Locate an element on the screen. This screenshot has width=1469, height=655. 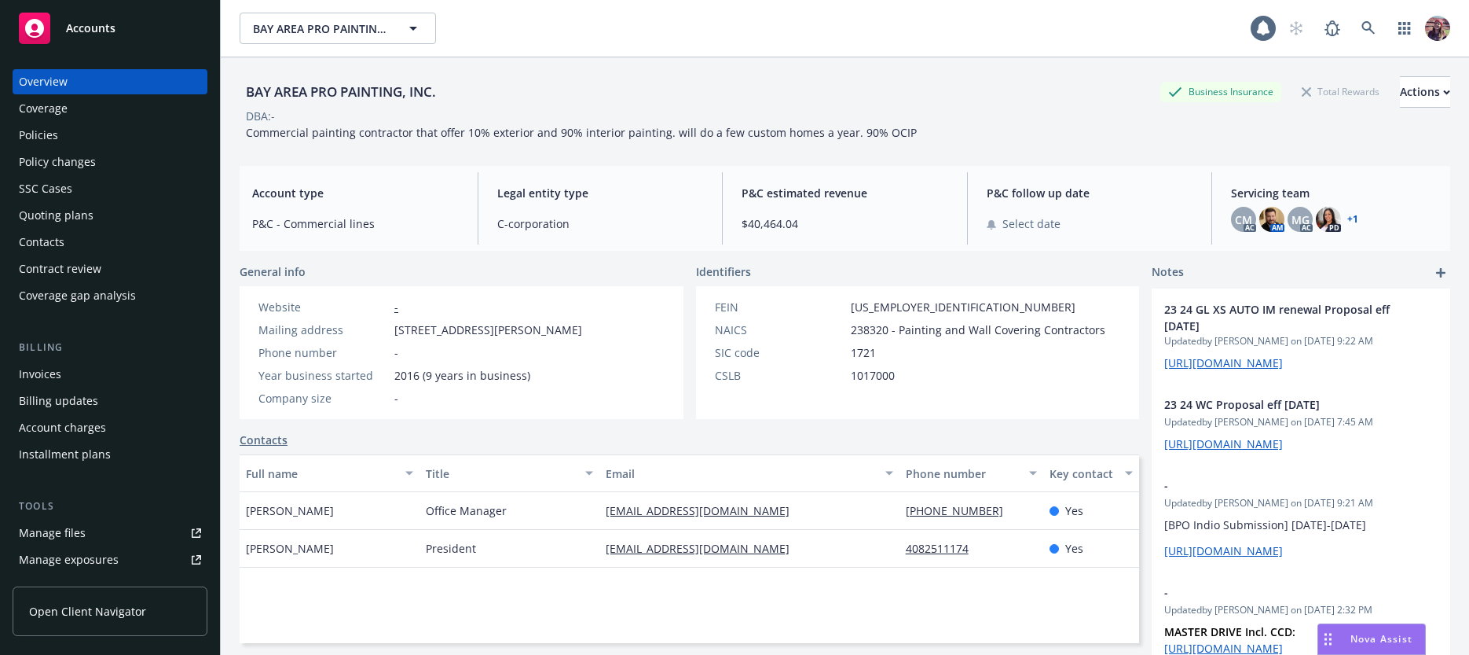
span: Commercial painting contractor that offer 10% exterior and 90% interior painting. will do a few c... is located at coordinates (581, 132).